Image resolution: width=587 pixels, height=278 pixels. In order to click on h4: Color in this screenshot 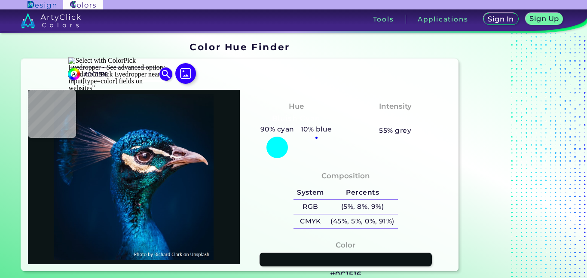, I will do `click(346, 245)`.